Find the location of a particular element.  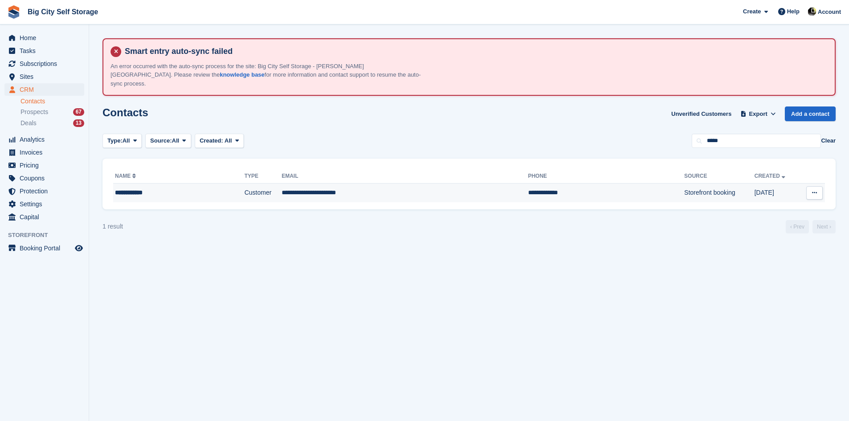

span: Pricing is located at coordinates (46, 165).